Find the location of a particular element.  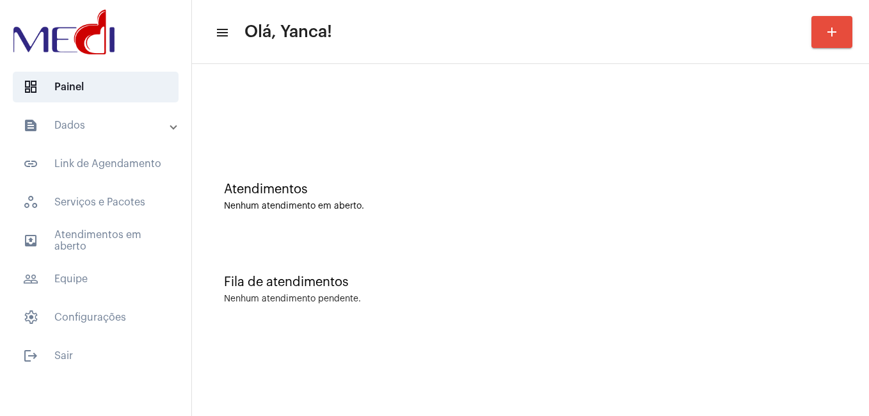

span: Serviços e Pacotes is located at coordinates (95, 202).